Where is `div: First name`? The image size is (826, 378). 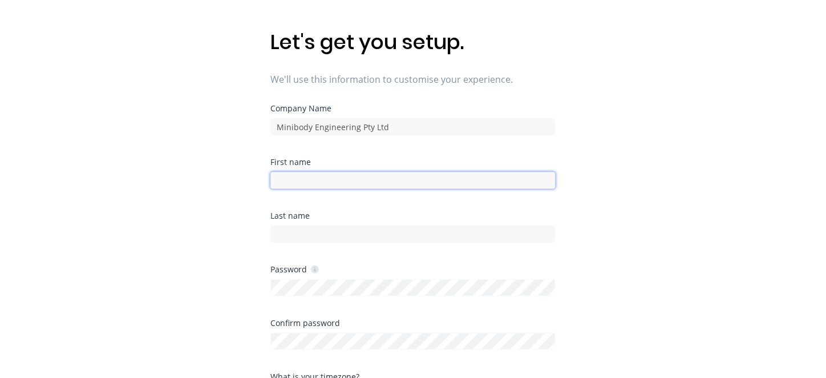
div: First name is located at coordinates (413, 162).